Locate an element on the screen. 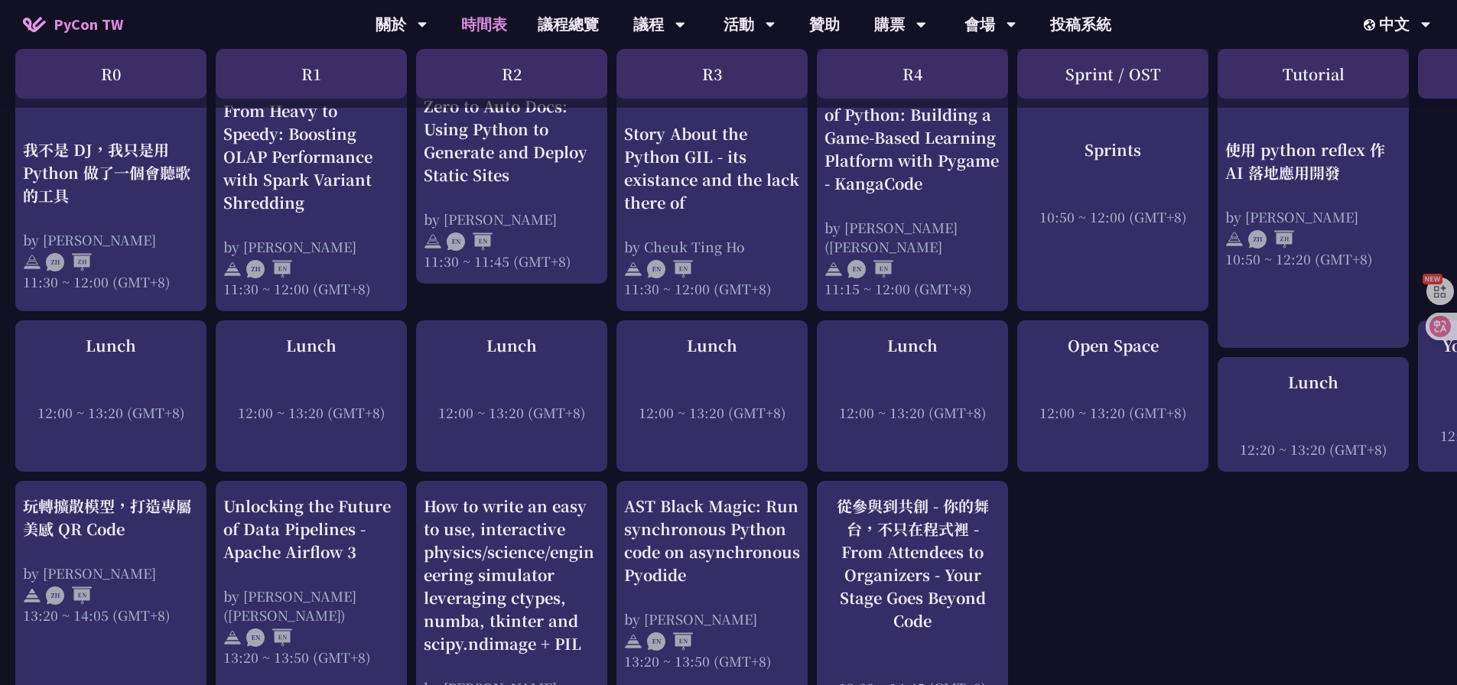 Image resolution: width=1457 pixels, height=685 pixels. div: by Cheuk Ting Ho is located at coordinates (712, 246).